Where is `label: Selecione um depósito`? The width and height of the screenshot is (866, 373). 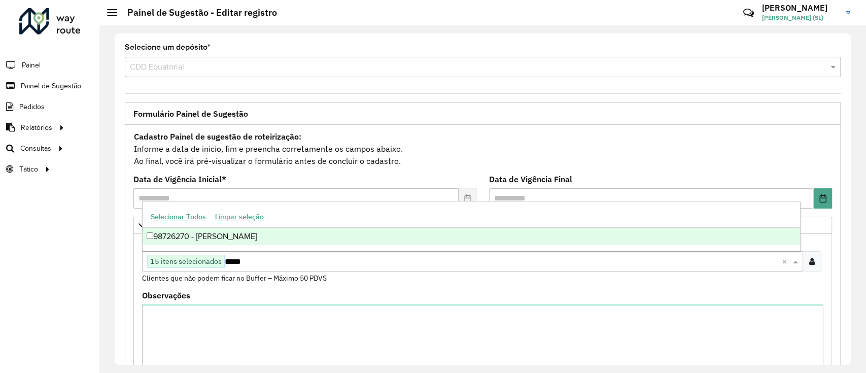
label: Selecione um depósito is located at coordinates (167, 47).